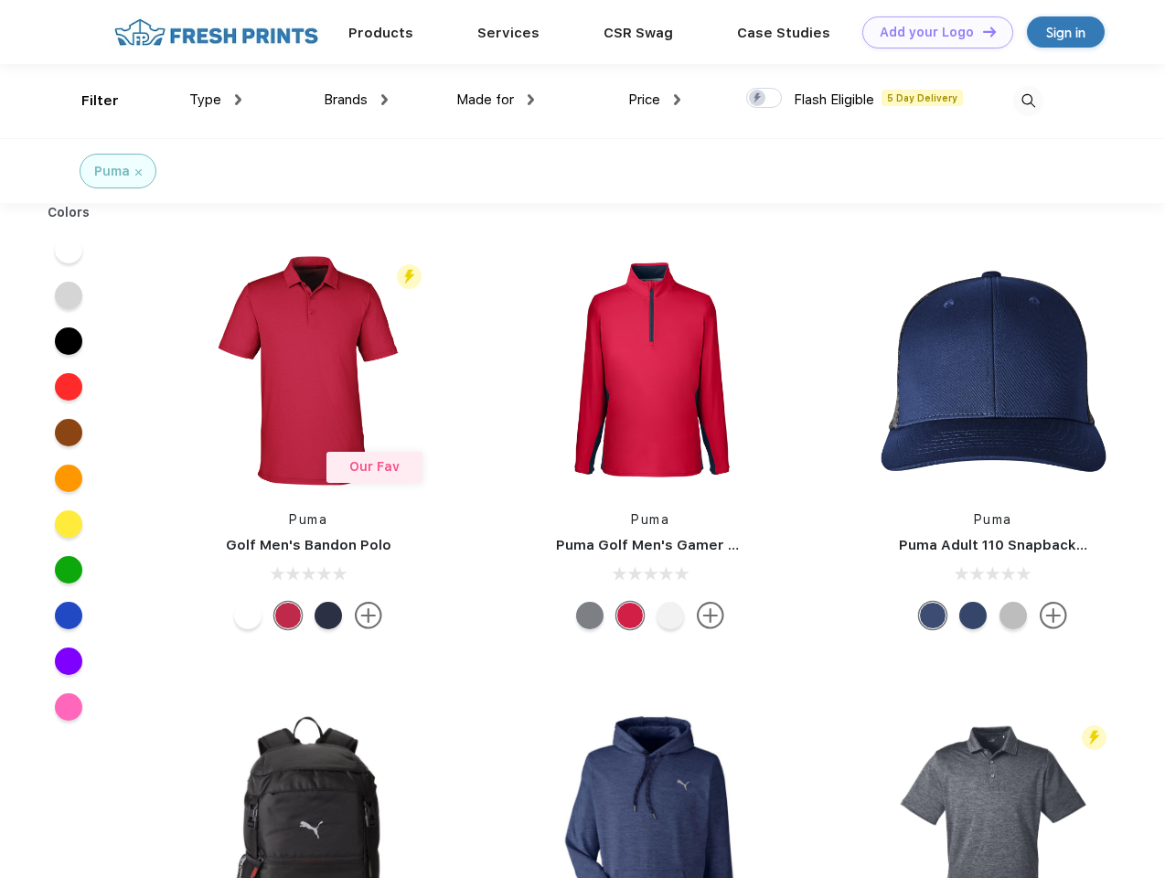  Describe the element at coordinates (374, 466) in the screenshot. I see `span: Our Fav` at that location.